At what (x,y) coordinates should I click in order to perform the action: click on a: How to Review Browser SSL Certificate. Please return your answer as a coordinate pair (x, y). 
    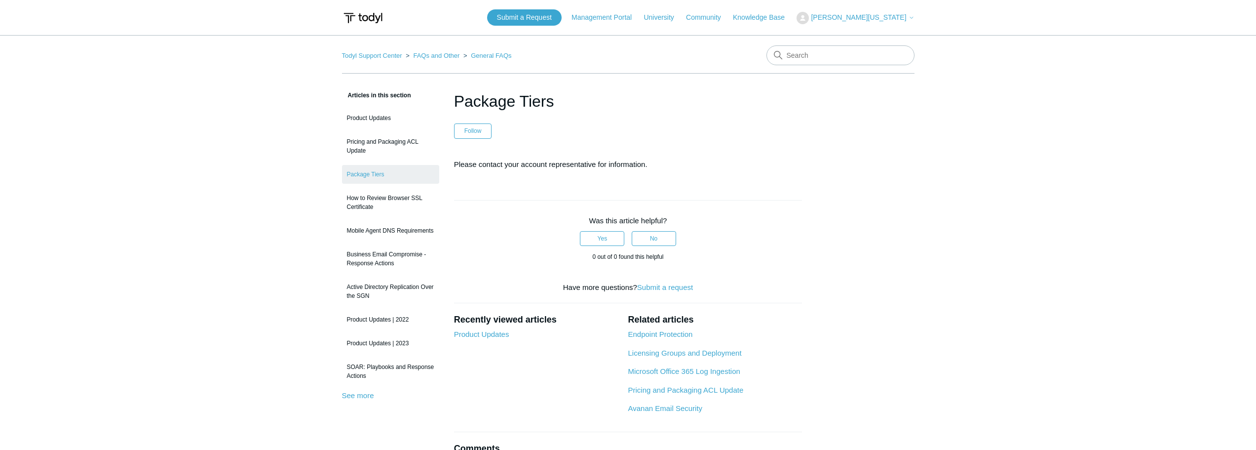
    Looking at the image, I should click on (390, 202).